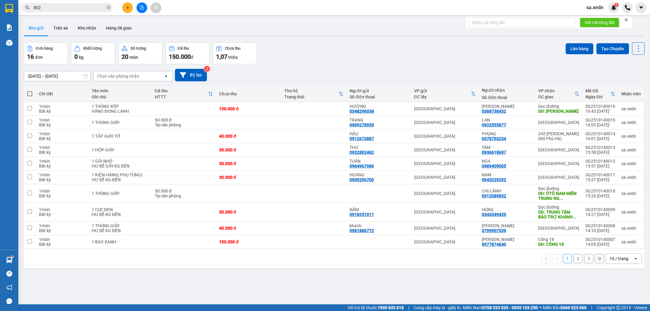 The height and width of the screenshot is (311, 650). I want to click on img: icon-new-feature, so click(614, 8).